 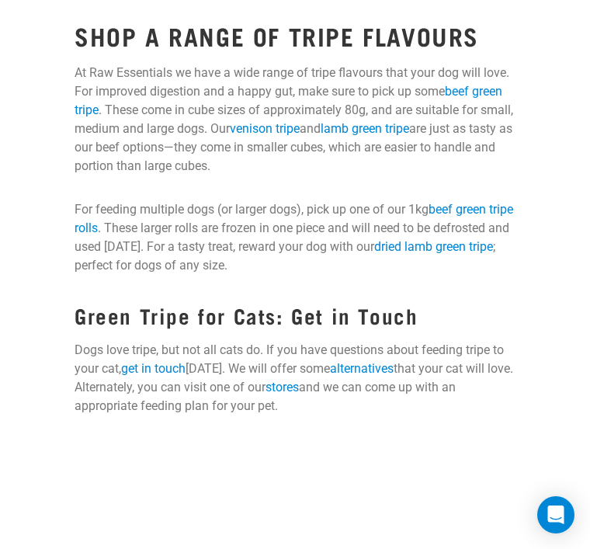 What do you see at coordinates (365, 128) in the screenshot?
I see `a: lamb green tripe` at bounding box center [365, 128].